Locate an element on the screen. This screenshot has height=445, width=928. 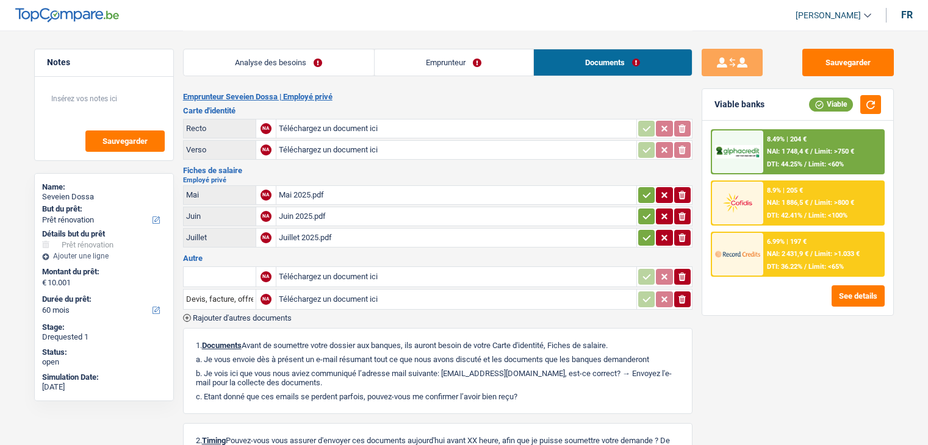
span: Limit: >800 € is located at coordinates (834, 202).